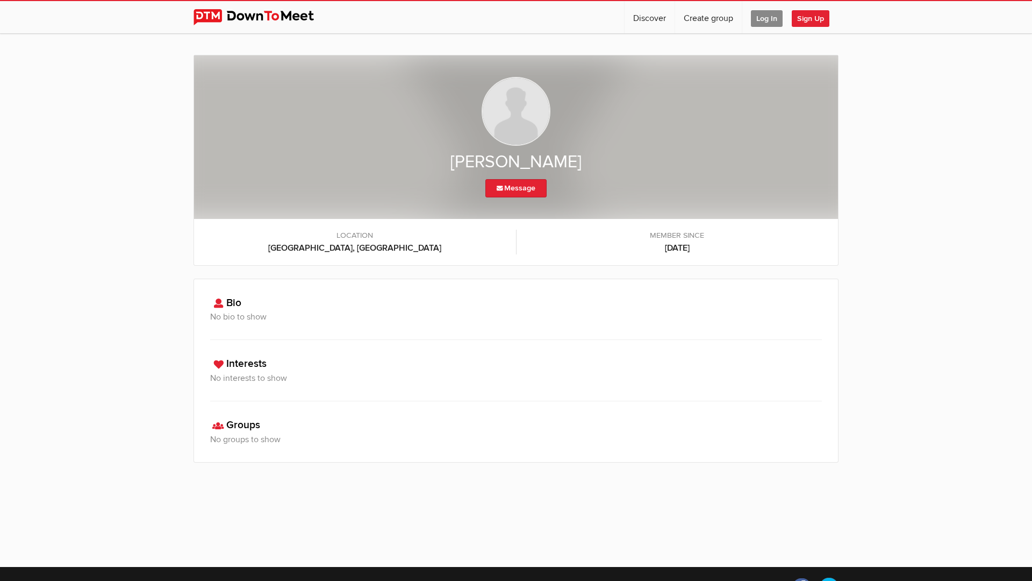  I want to click on a: Log In, so click(767, 17).